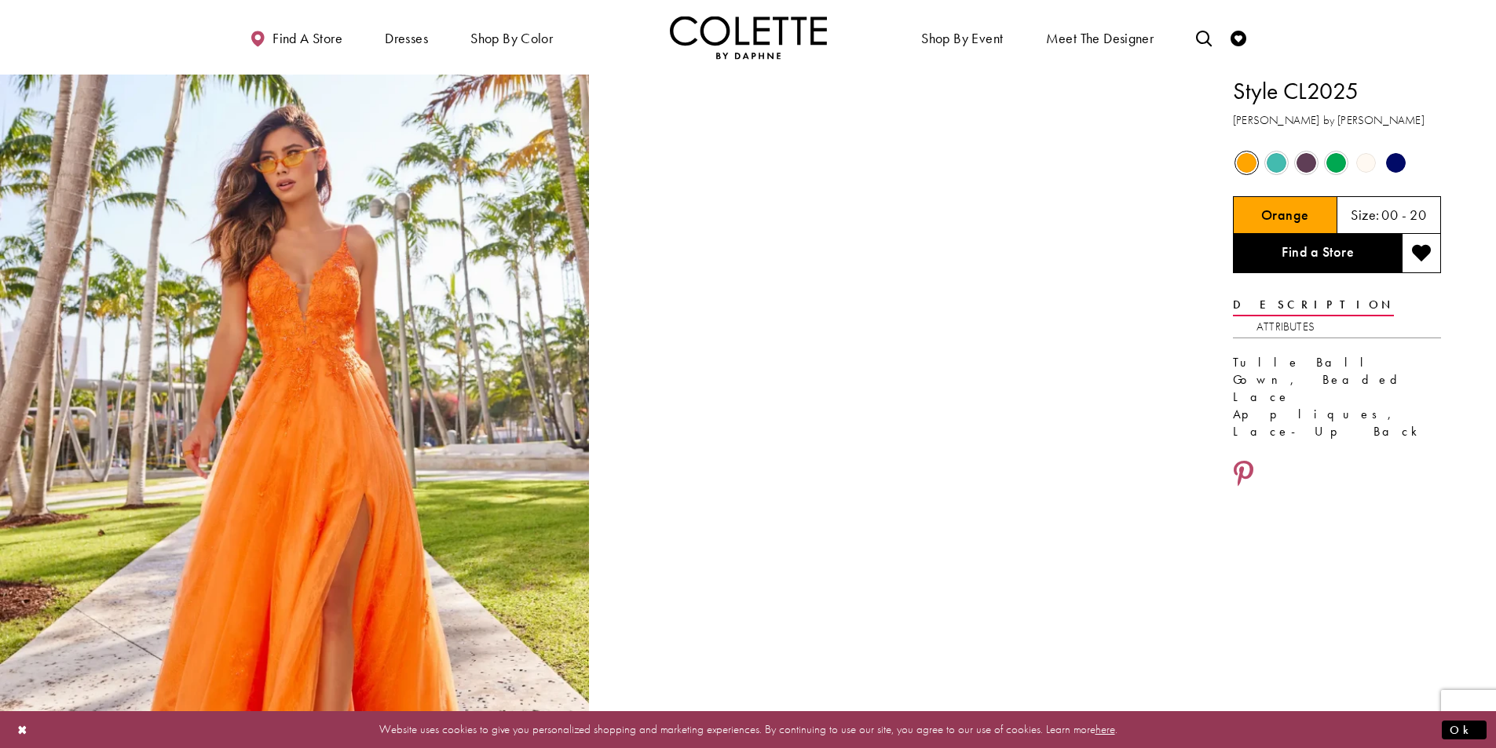  What do you see at coordinates (1317, 254) in the screenshot?
I see `a: Find a Store` at bounding box center [1317, 254].